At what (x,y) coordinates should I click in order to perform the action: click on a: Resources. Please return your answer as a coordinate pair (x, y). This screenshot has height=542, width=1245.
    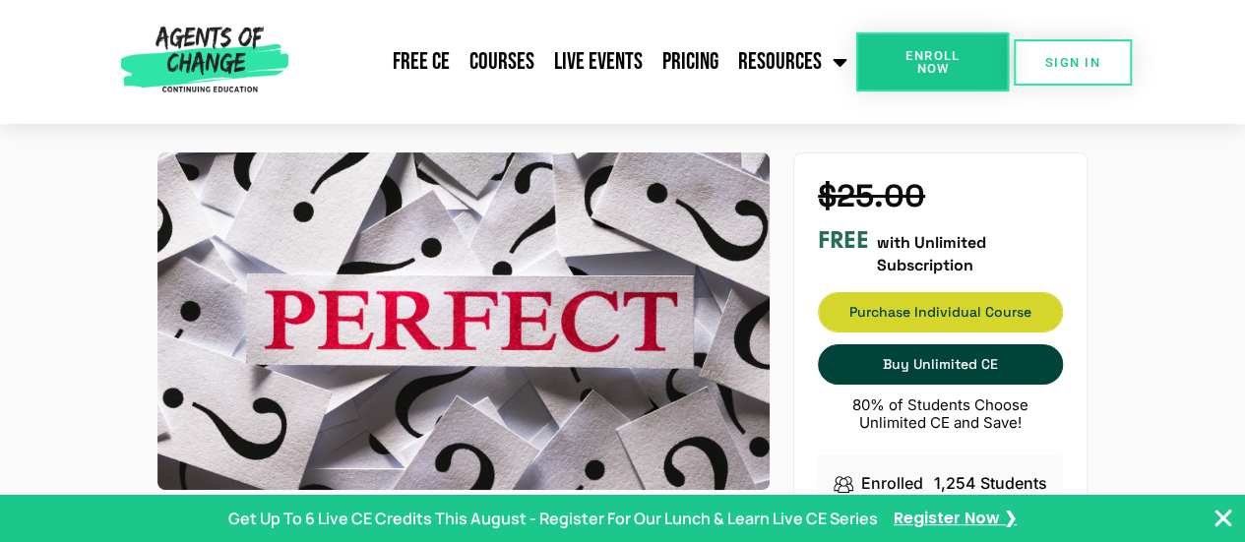
    Looking at the image, I should click on (792, 62).